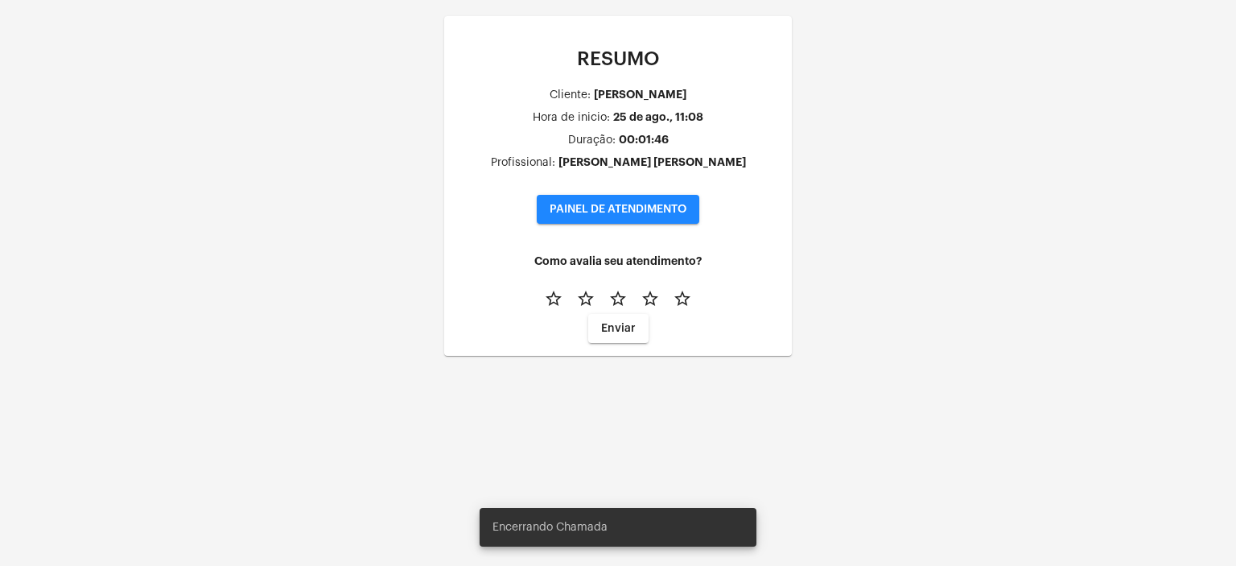  Describe the element at coordinates (618, 328) in the screenshot. I see `button: Enviar` at that location.